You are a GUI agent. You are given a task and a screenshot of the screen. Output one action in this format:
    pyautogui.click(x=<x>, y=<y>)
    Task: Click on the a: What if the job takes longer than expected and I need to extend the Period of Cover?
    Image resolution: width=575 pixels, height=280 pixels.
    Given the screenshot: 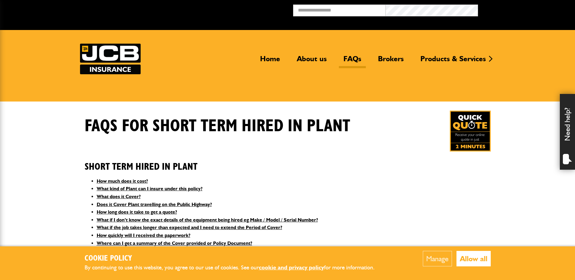 What is the action you would take?
    pyautogui.click(x=189, y=227)
    